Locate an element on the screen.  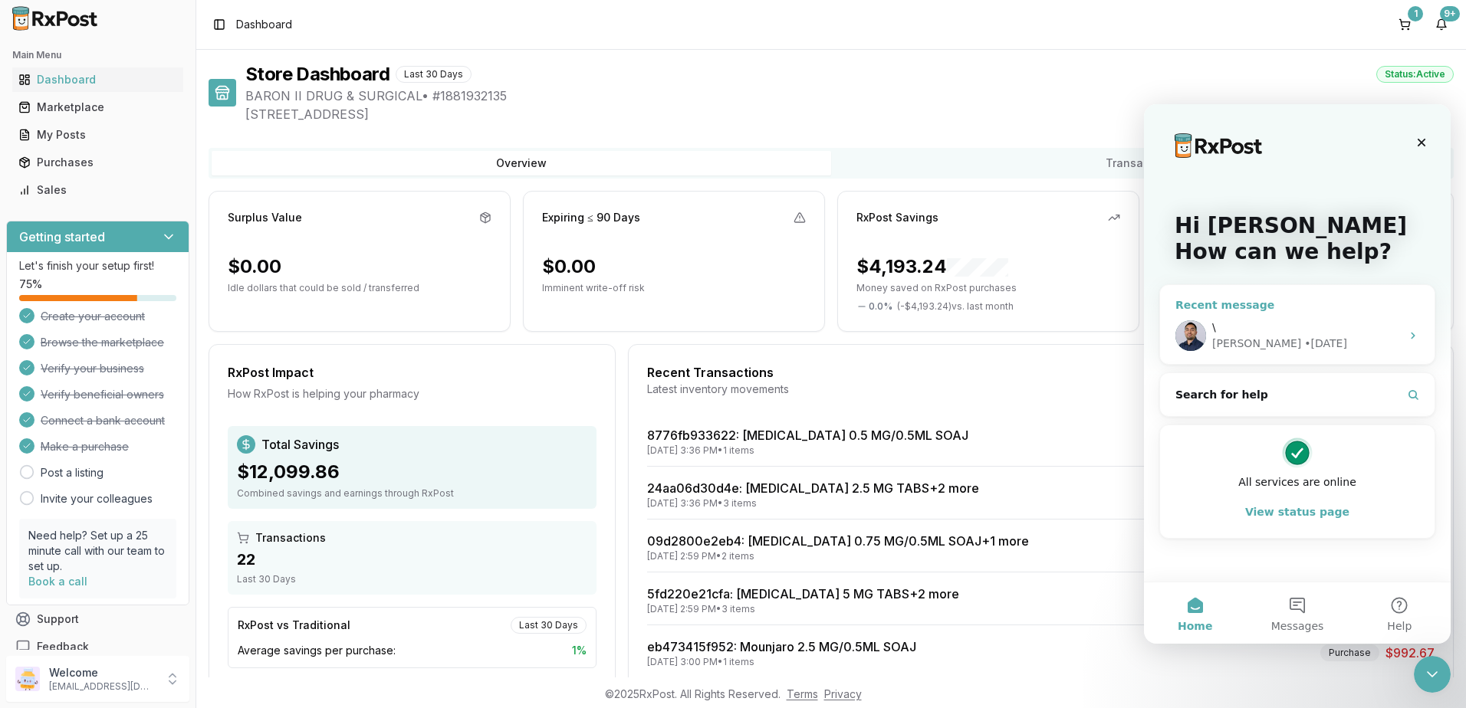
span: Search for help is located at coordinates (77, 291).